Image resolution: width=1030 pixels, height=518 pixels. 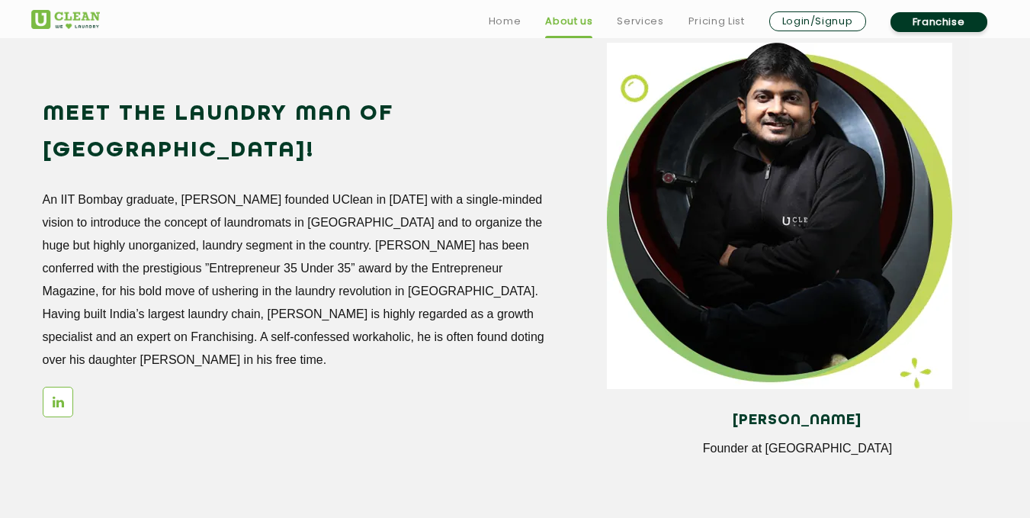 I want to click on a: Login/Signup, so click(x=818, y=21).